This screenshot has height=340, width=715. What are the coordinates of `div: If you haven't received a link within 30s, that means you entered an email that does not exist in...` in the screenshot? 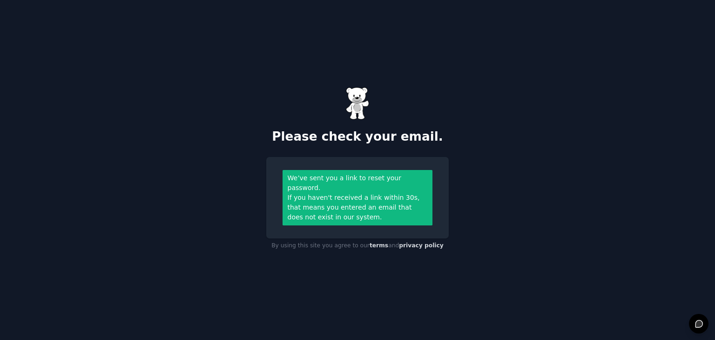 It's located at (358, 207).